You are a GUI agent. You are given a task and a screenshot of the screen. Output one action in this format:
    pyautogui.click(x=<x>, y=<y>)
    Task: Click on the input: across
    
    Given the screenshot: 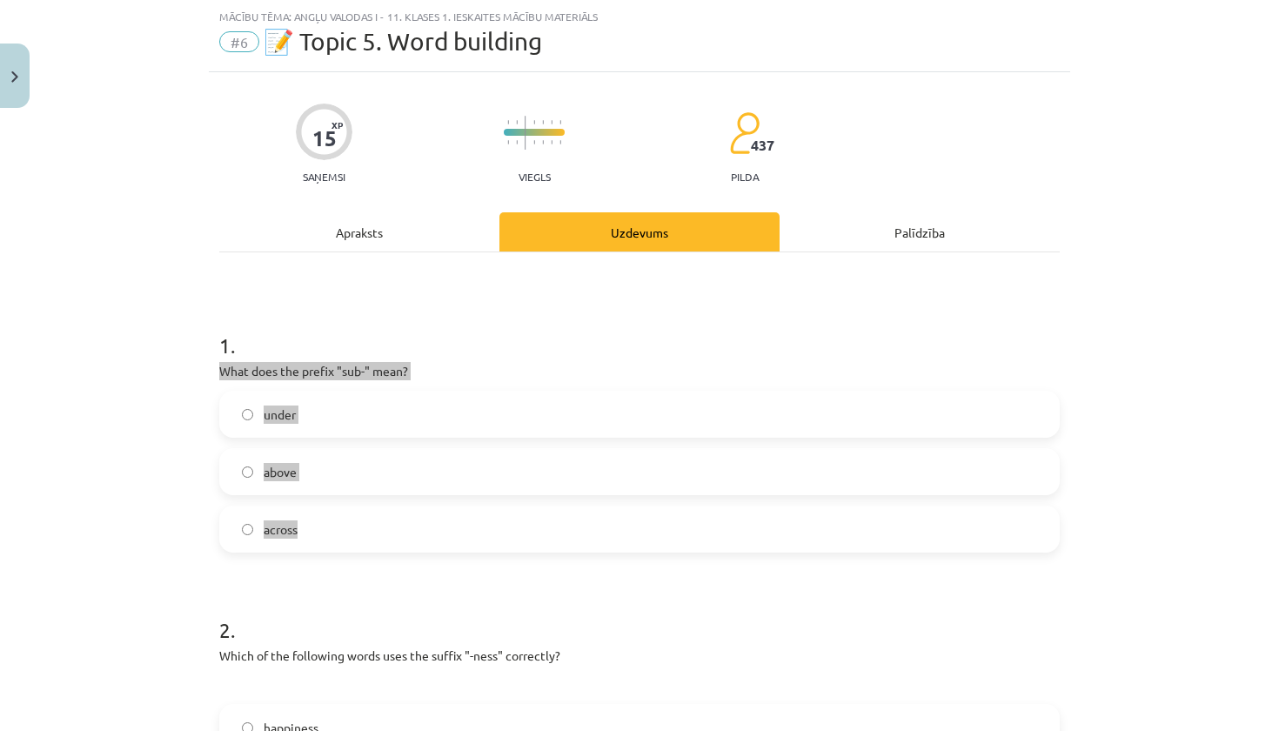 What is the action you would take?
    pyautogui.click(x=247, y=529)
    